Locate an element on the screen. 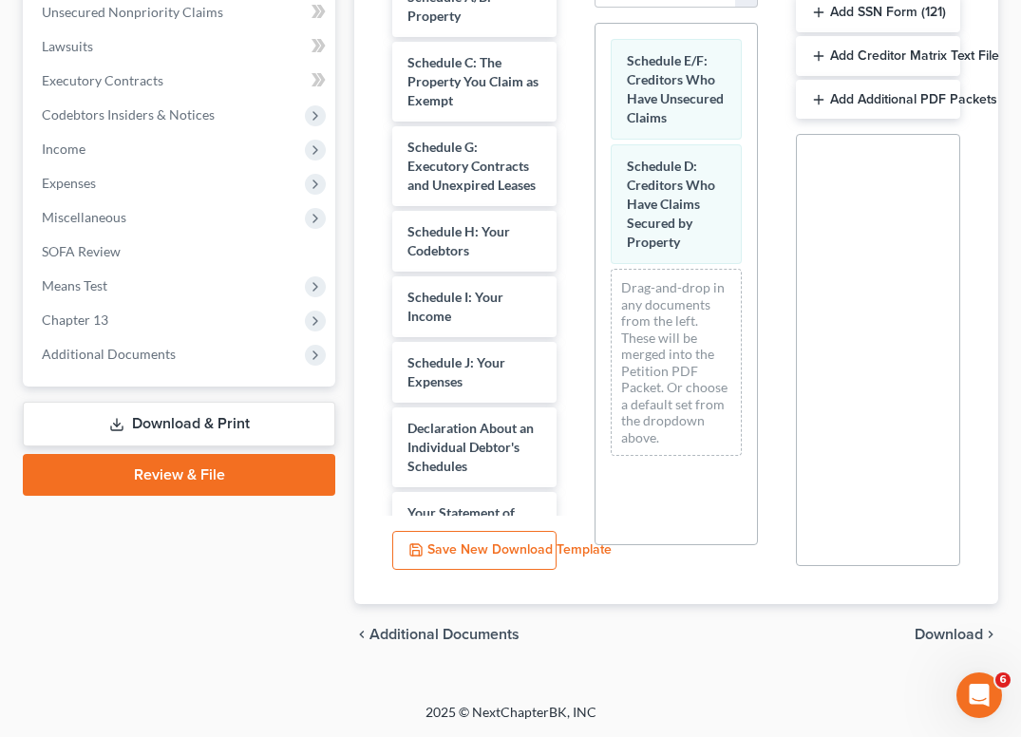 This screenshot has height=737, width=1021. button: Add Creditor Matrix Text File is located at coordinates (877, 56).